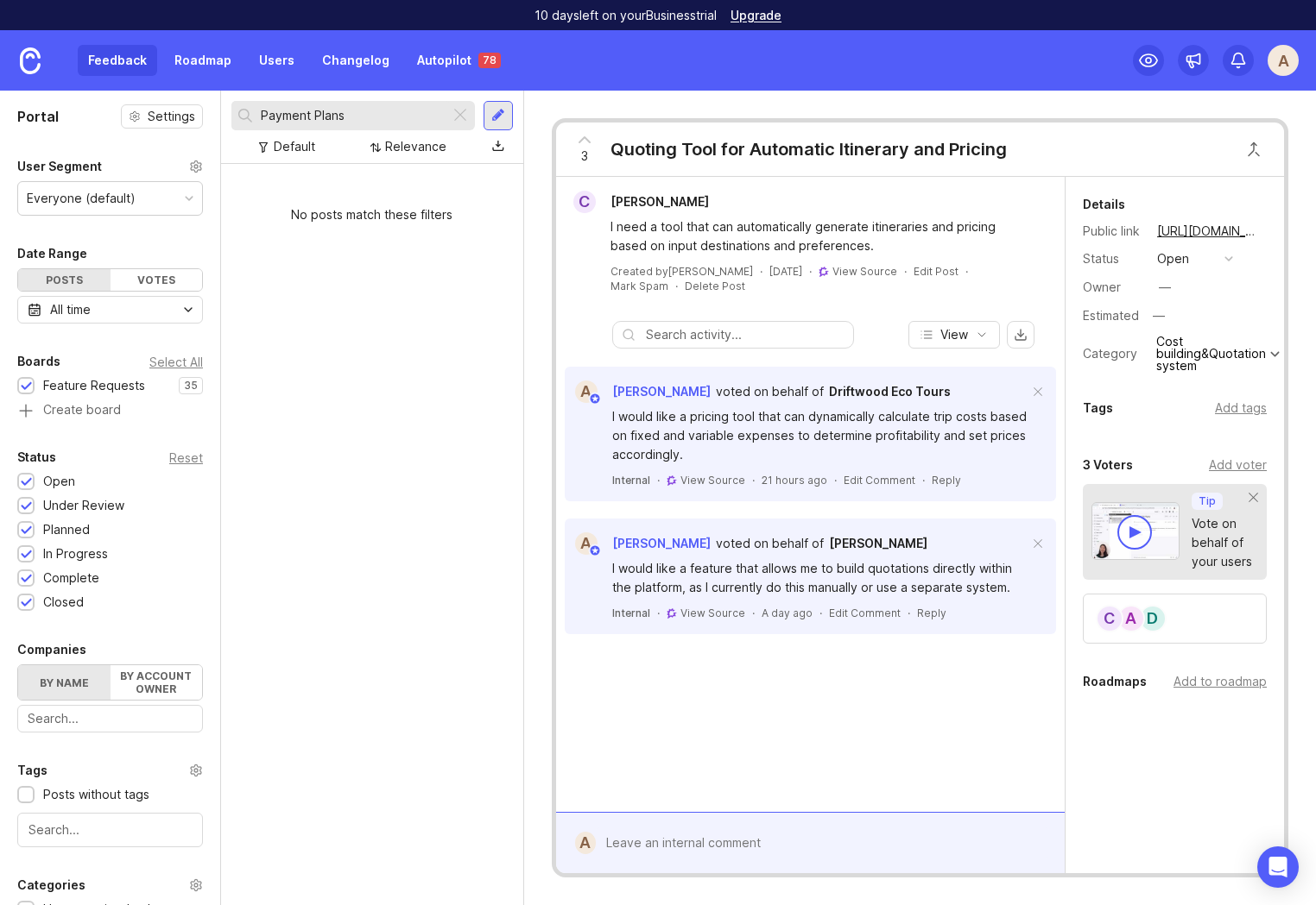 The height and width of the screenshot is (905, 1316). I want to click on span: 21 hours ago, so click(794, 480).